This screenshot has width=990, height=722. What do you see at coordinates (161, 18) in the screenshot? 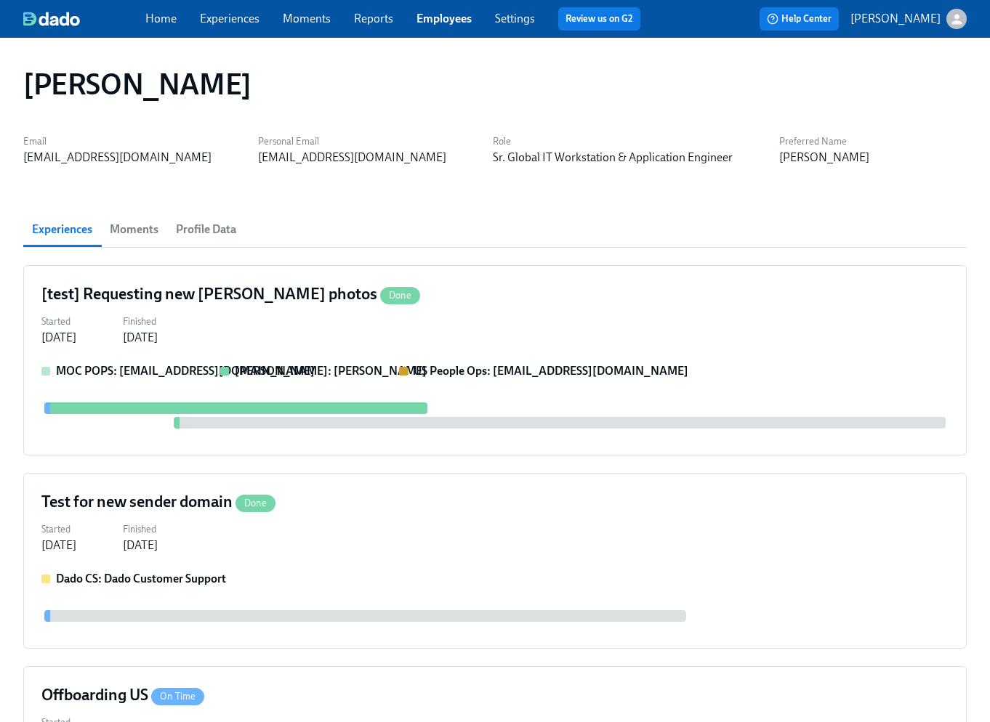
I see `a: Home` at bounding box center [161, 18].